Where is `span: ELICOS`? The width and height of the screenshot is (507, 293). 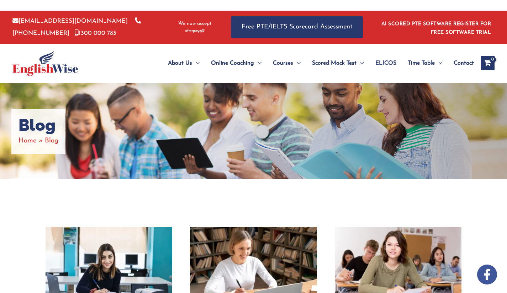 span: ELICOS is located at coordinates (385, 63).